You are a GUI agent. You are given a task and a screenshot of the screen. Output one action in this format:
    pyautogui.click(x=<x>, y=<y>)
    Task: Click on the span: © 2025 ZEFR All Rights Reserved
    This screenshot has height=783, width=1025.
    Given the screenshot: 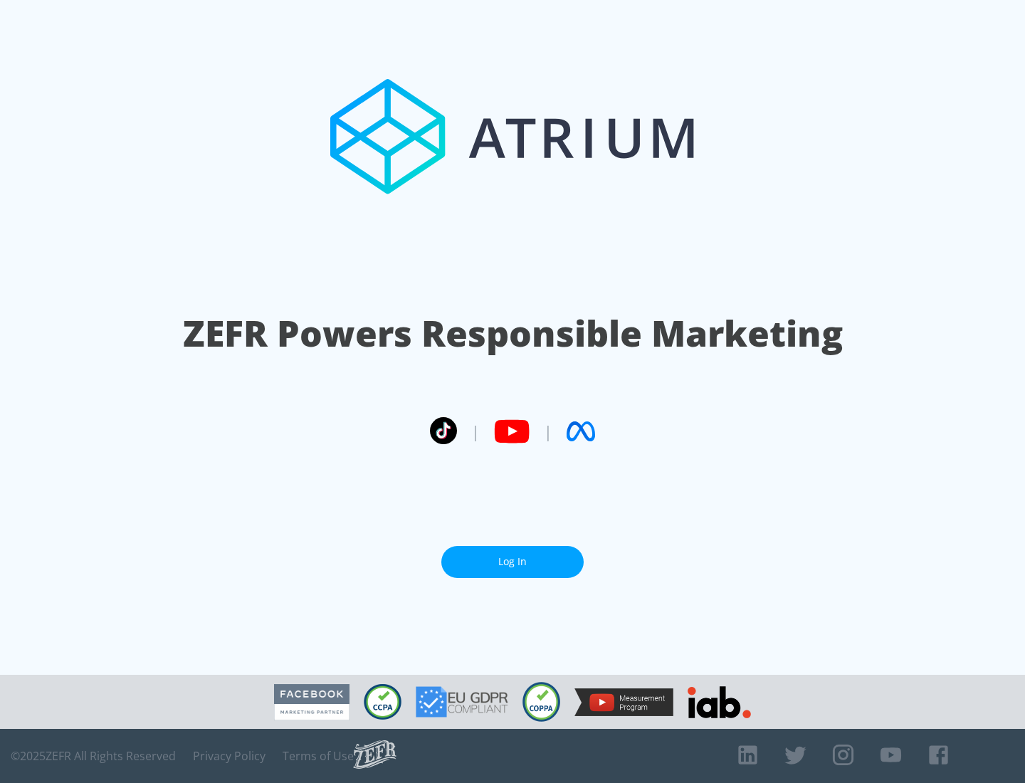 What is the action you would take?
    pyautogui.click(x=93, y=756)
    